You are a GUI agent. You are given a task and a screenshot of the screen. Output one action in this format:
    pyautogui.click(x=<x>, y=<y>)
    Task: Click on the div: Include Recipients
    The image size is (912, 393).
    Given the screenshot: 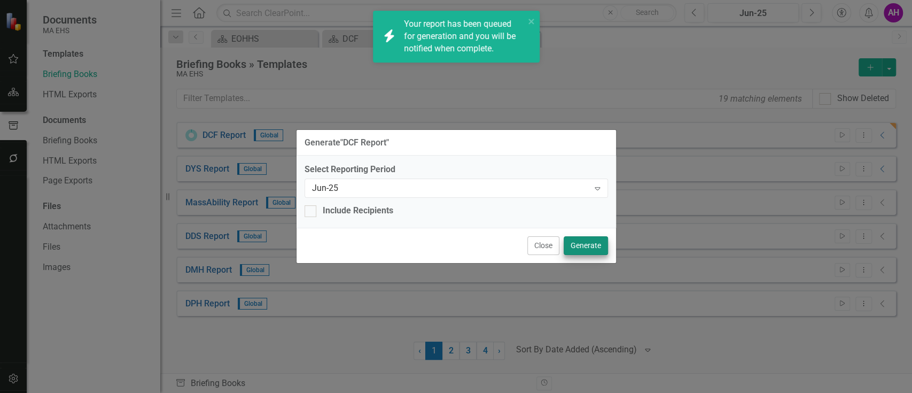 What is the action you would take?
    pyautogui.click(x=358, y=210)
    